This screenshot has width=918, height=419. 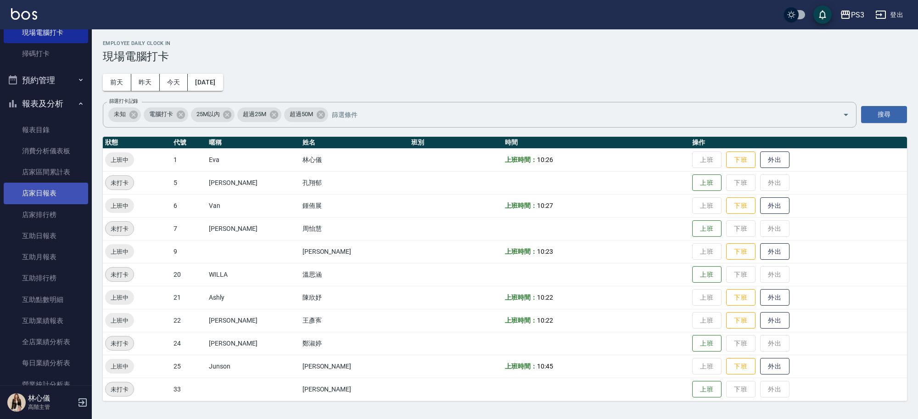 I want to click on a: 互助排行榜, so click(x=46, y=278).